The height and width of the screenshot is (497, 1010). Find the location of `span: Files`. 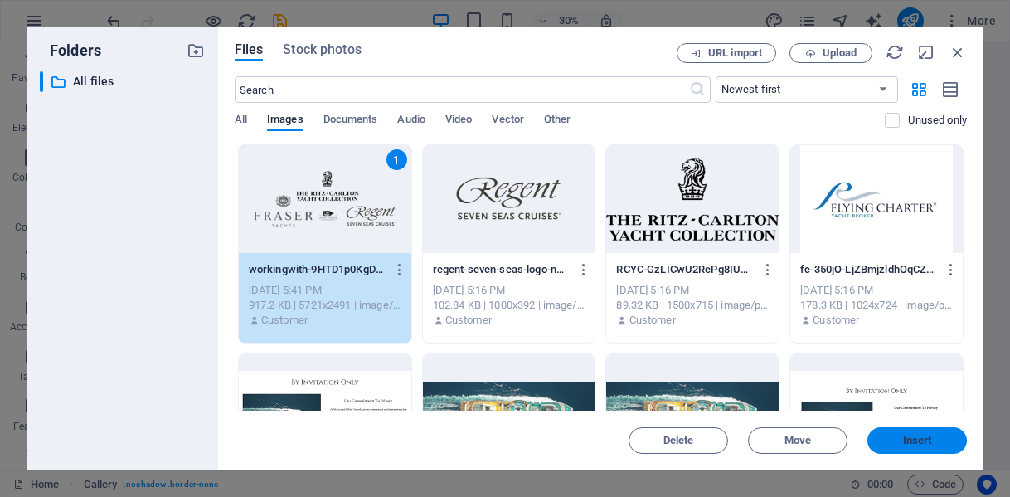

span: Files is located at coordinates (249, 50).